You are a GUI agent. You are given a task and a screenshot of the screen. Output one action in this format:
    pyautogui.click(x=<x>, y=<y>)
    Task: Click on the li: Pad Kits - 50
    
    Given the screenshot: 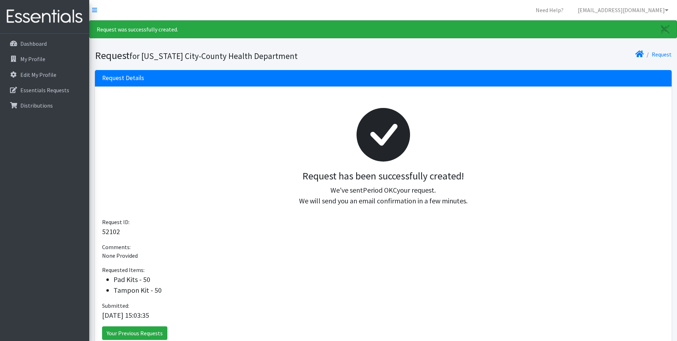 What is the action you would take?
    pyautogui.click(x=389, y=279)
    